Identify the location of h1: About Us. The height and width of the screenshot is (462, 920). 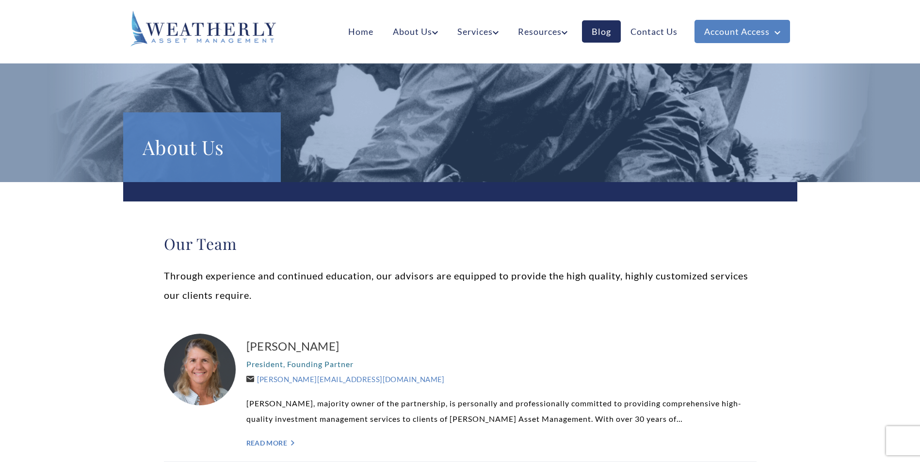
(202, 147).